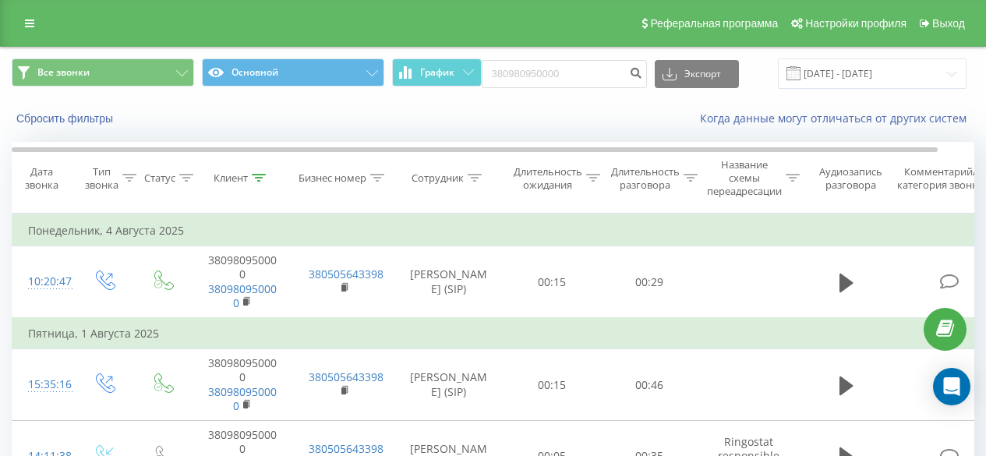 The width and height of the screenshot is (986, 456). Describe the element at coordinates (437, 178) in the screenshot. I see `div: Сотрудник` at that location.